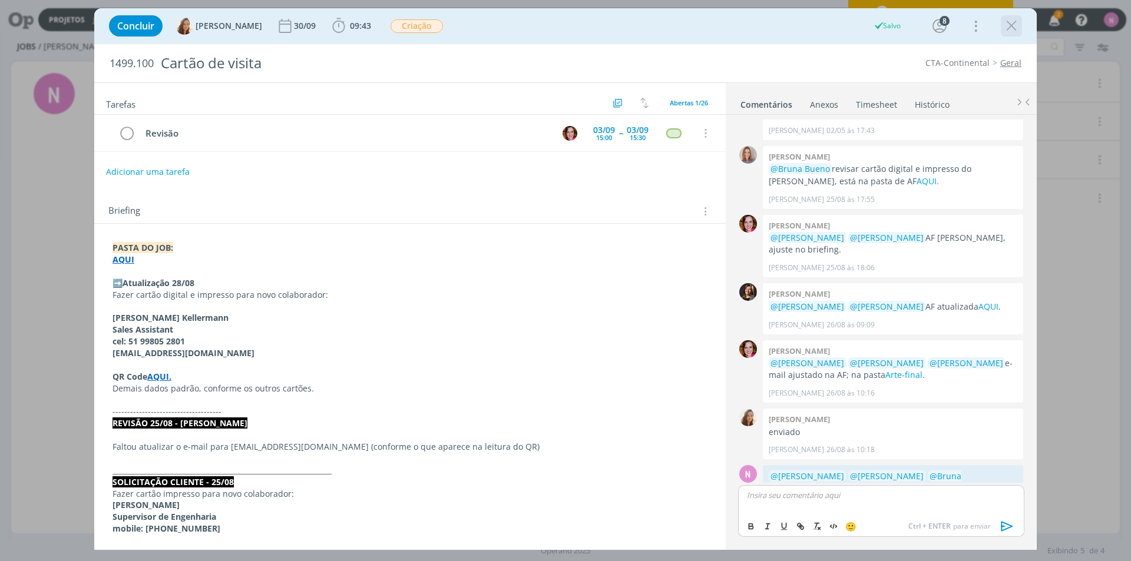  Describe the element at coordinates (887, 26) in the screenshot. I see `div: Salvo` at that location.